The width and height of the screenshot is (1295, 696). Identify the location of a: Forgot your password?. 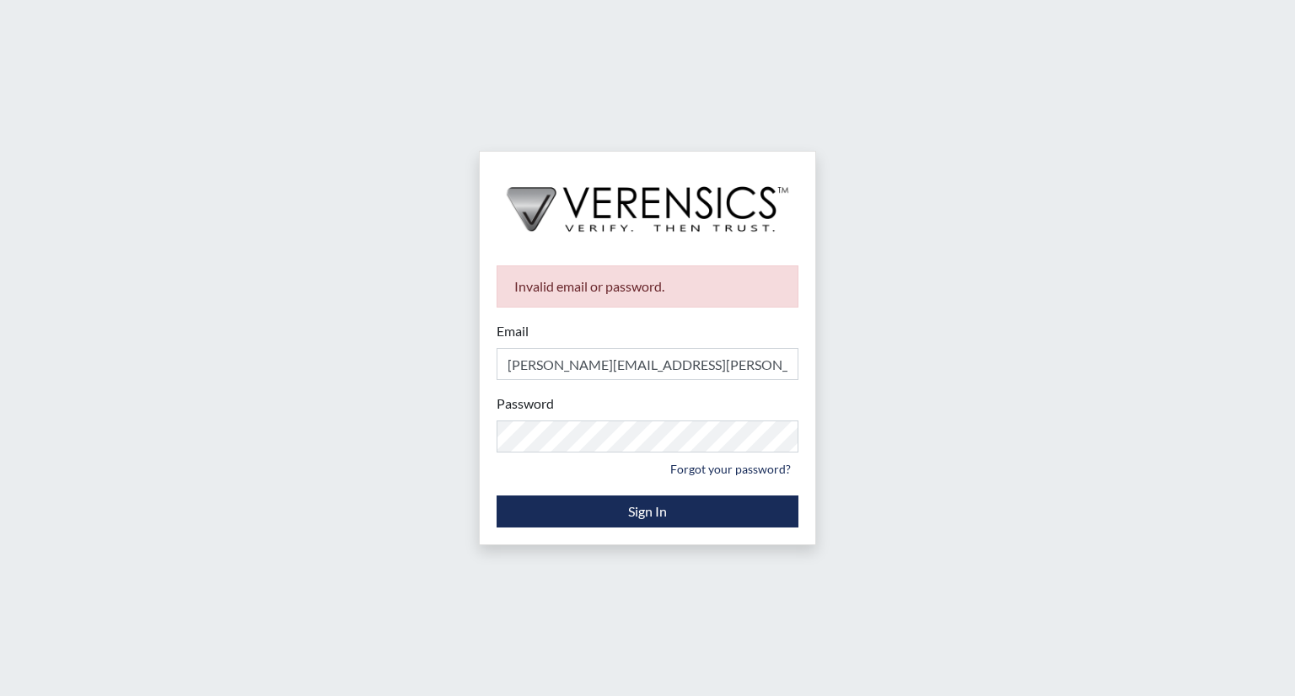
(730, 469).